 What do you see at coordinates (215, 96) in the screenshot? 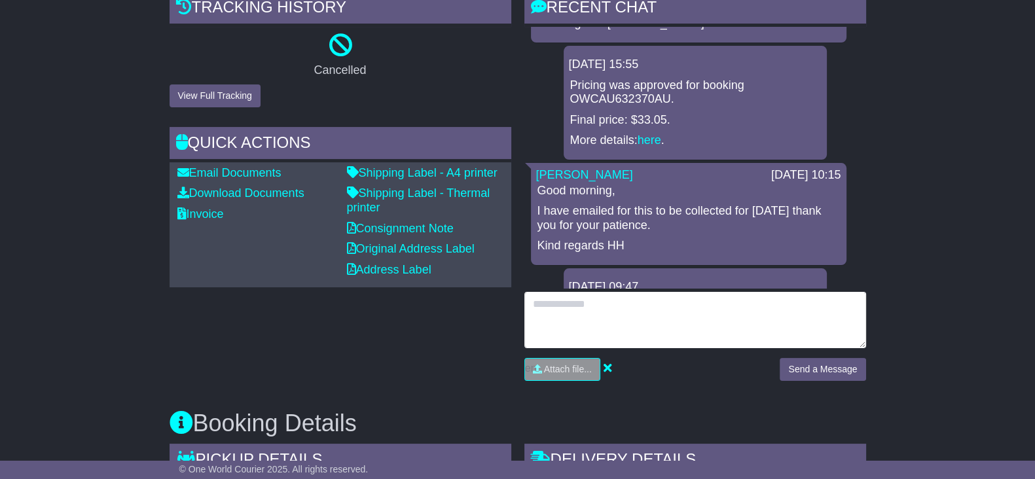
I see `button: View Full Tracking` at bounding box center [215, 96].